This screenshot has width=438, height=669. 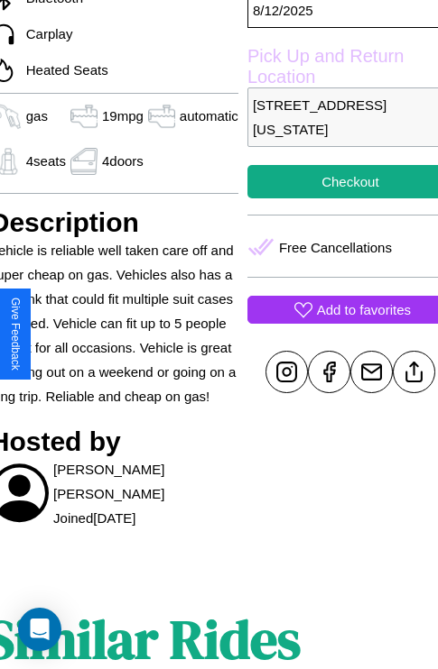 What do you see at coordinates (123, 161) in the screenshot?
I see `p: 4 doors` at bounding box center [123, 161].